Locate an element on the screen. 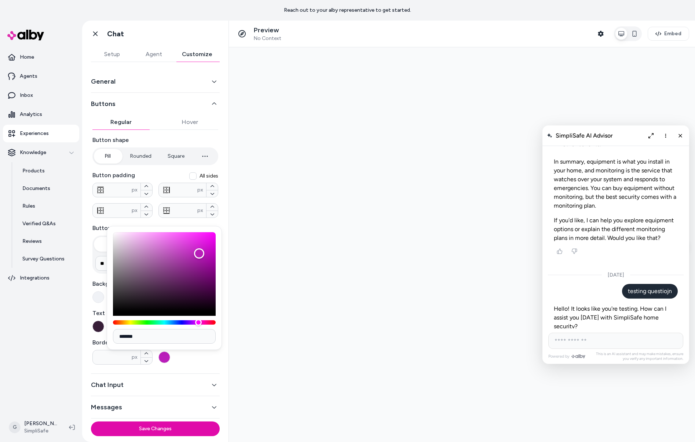 This screenshot has width=695, height=442. a: Agents is located at coordinates (41, 76).